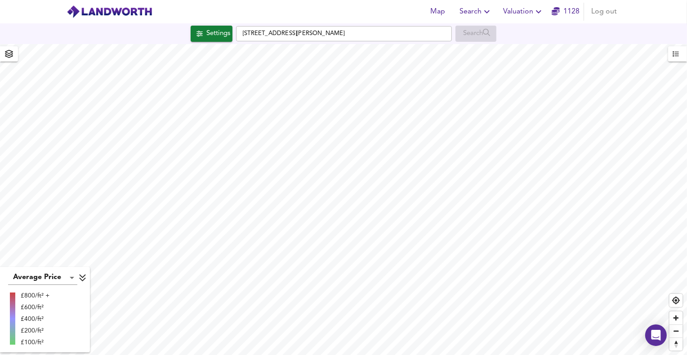  I want to click on span: Log out, so click(604, 12).